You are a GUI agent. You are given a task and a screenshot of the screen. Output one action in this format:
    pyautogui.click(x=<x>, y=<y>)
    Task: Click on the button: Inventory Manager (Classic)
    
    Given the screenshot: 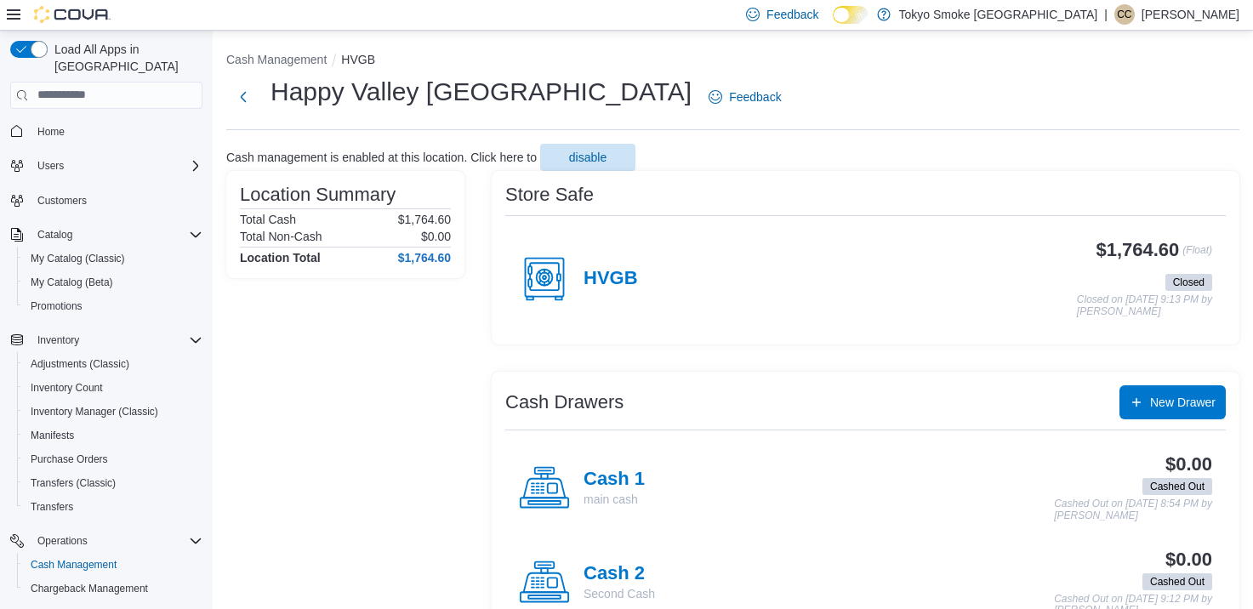 What is the action you would take?
    pyautogui.click(x=113, y=412)
    